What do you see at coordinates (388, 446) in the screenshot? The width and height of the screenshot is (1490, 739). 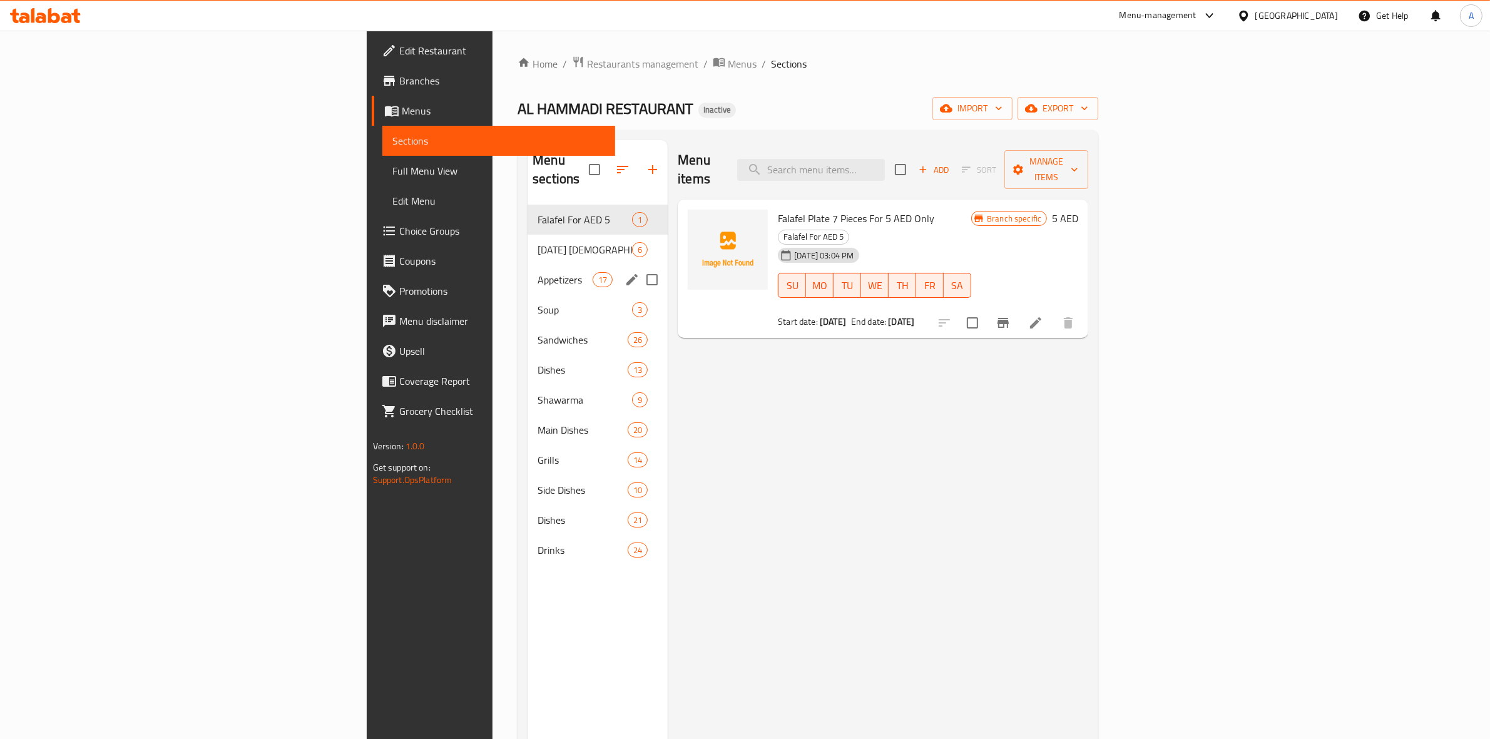 I see `span: Version:` at bounding box center [388, 446].